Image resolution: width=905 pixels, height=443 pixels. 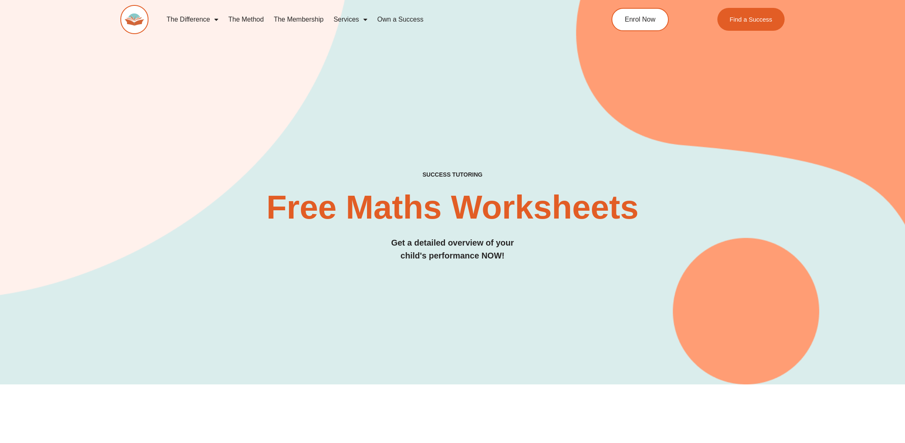 I want to click on h2: Free Maths Worksheets​, so click(x=453, y=207).